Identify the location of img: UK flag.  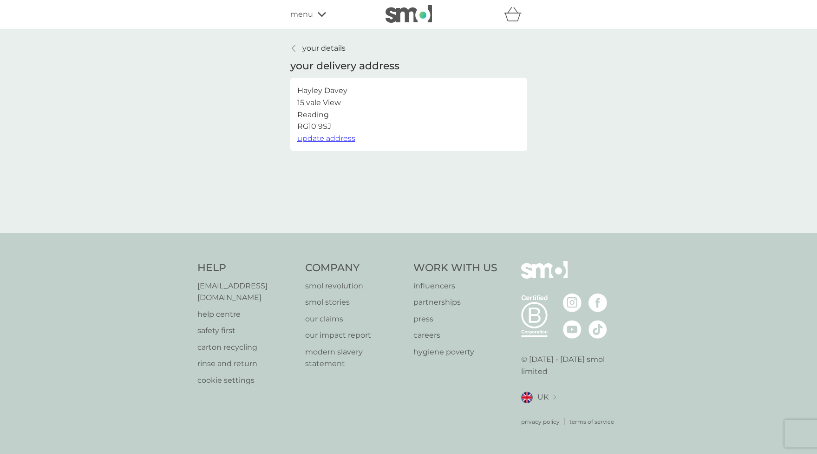
(527, 397).